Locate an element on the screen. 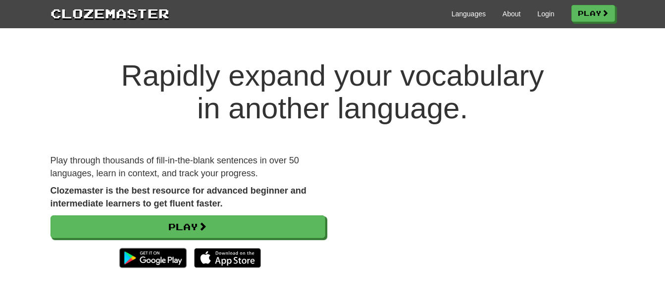 The width and height of the screenshot is (665, 303). img: Get it on Google Play is located at coordinates (152, 258).